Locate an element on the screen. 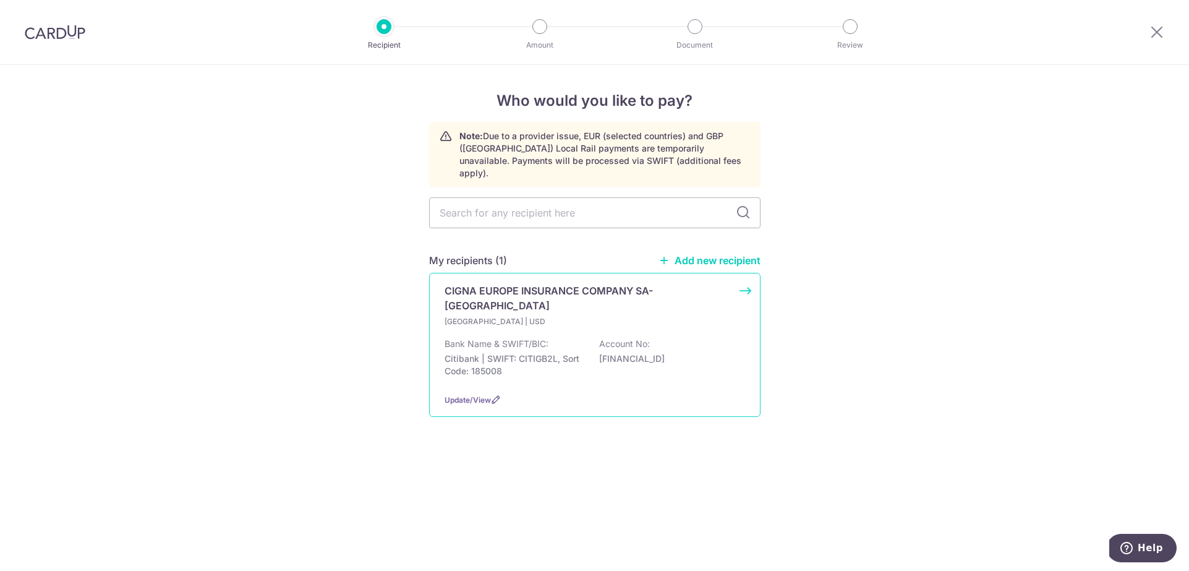  p: Amount is located at coordinates (540, 45).